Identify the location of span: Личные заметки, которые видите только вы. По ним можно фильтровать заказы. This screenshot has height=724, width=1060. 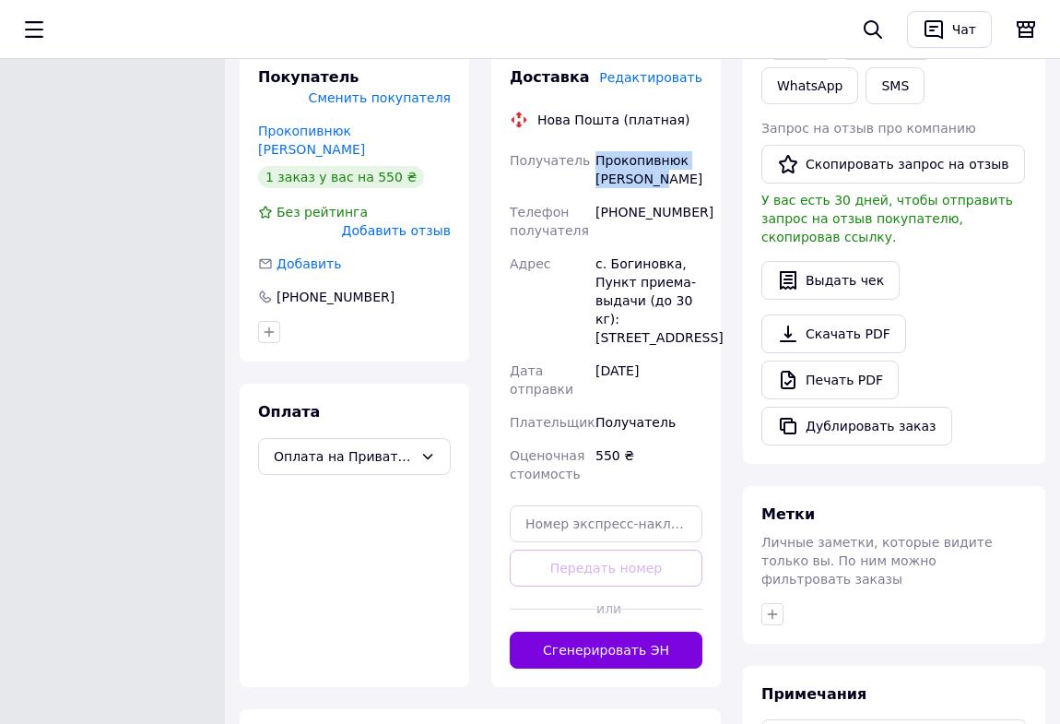
(877, 560).